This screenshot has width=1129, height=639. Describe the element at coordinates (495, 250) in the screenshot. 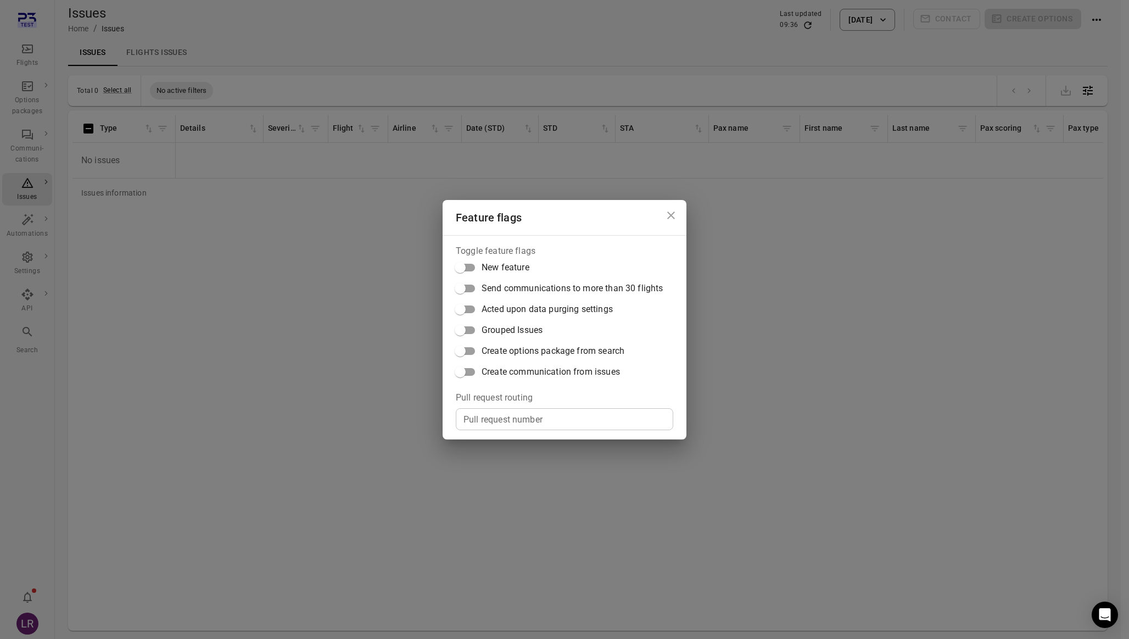

I see `legend: Toggle feature flags` at that location.